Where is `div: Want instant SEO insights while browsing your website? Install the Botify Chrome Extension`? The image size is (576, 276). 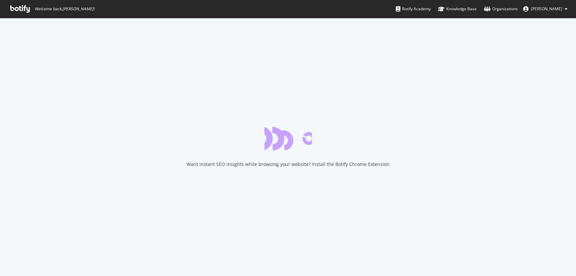
div: Want instant SEO insights while browsing your website? Install the Botify Chrome Extension is located at coordinates (288, 164).